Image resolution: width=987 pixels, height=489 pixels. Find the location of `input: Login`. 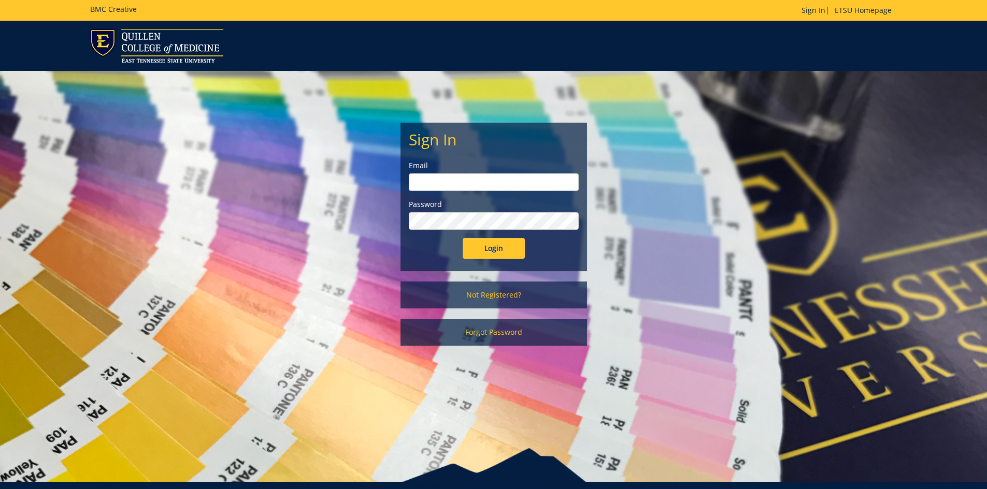

input: Login is located at coordinates (494, 249).